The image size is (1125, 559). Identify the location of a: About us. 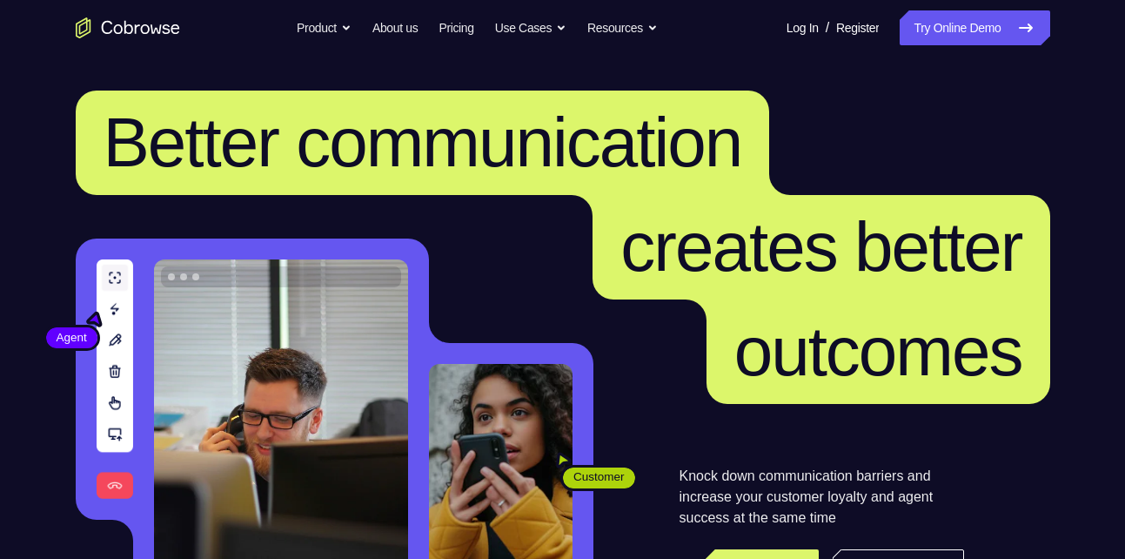
(395, 28).